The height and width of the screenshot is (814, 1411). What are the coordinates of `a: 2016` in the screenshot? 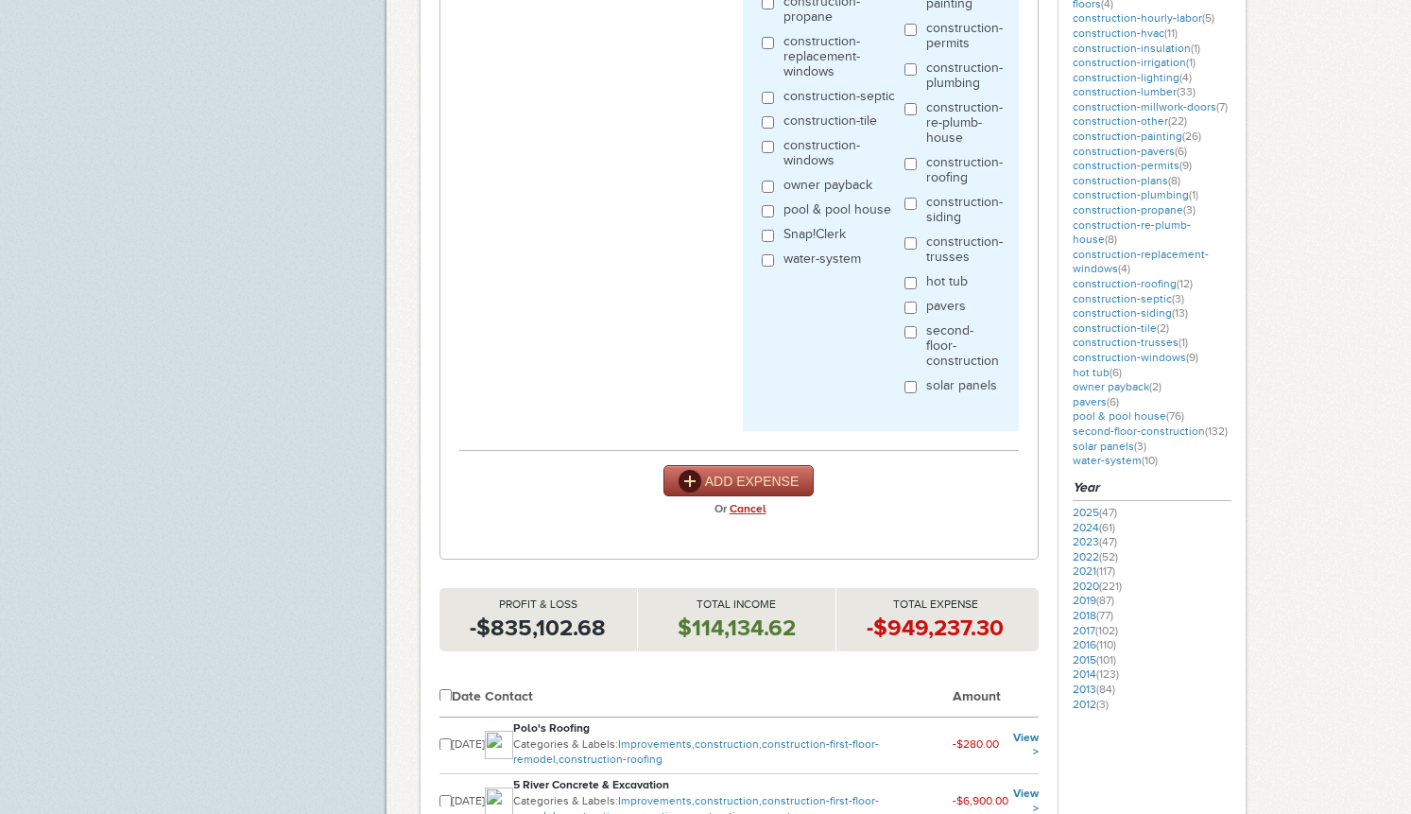 It's located at (1095, 645).